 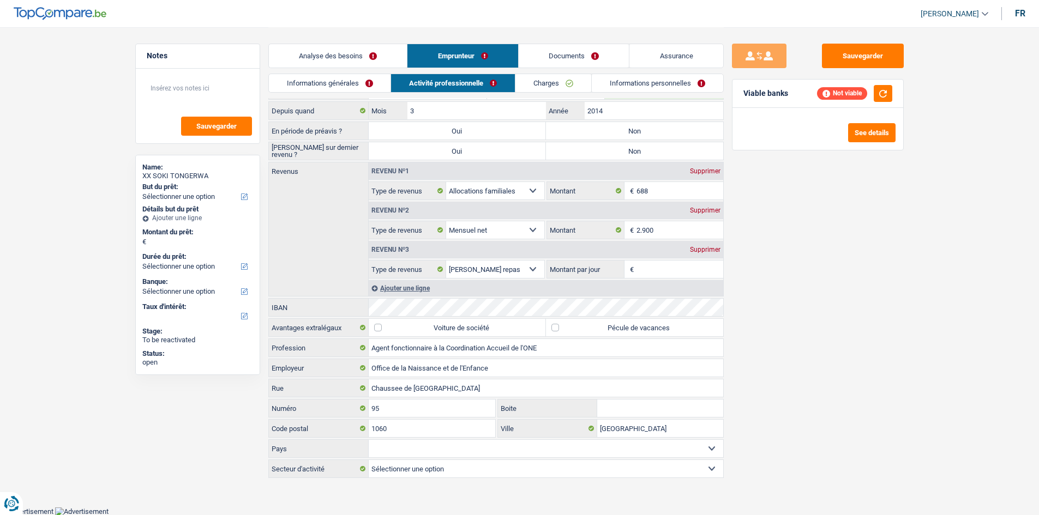 What do you see at coordinates (318, 111) in the screenshot?
I see `label: Depuis quand` at bounding box center [318, 111].